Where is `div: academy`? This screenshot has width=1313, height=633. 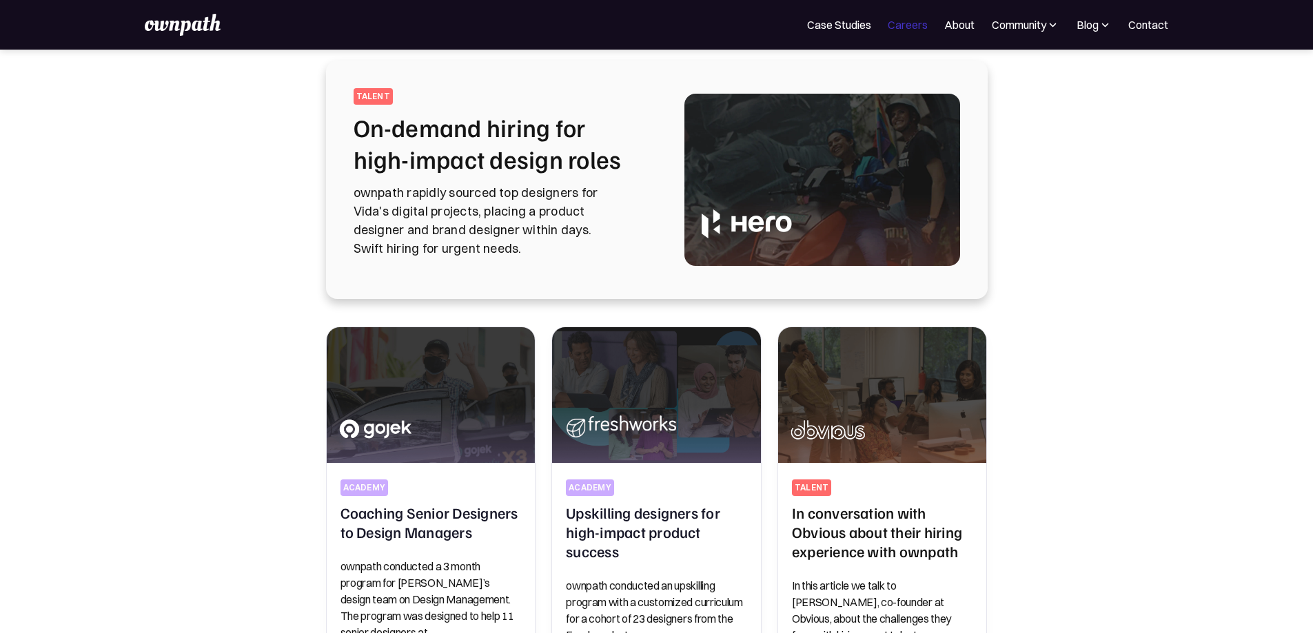 div: academy is located at coordinates (365, 488).